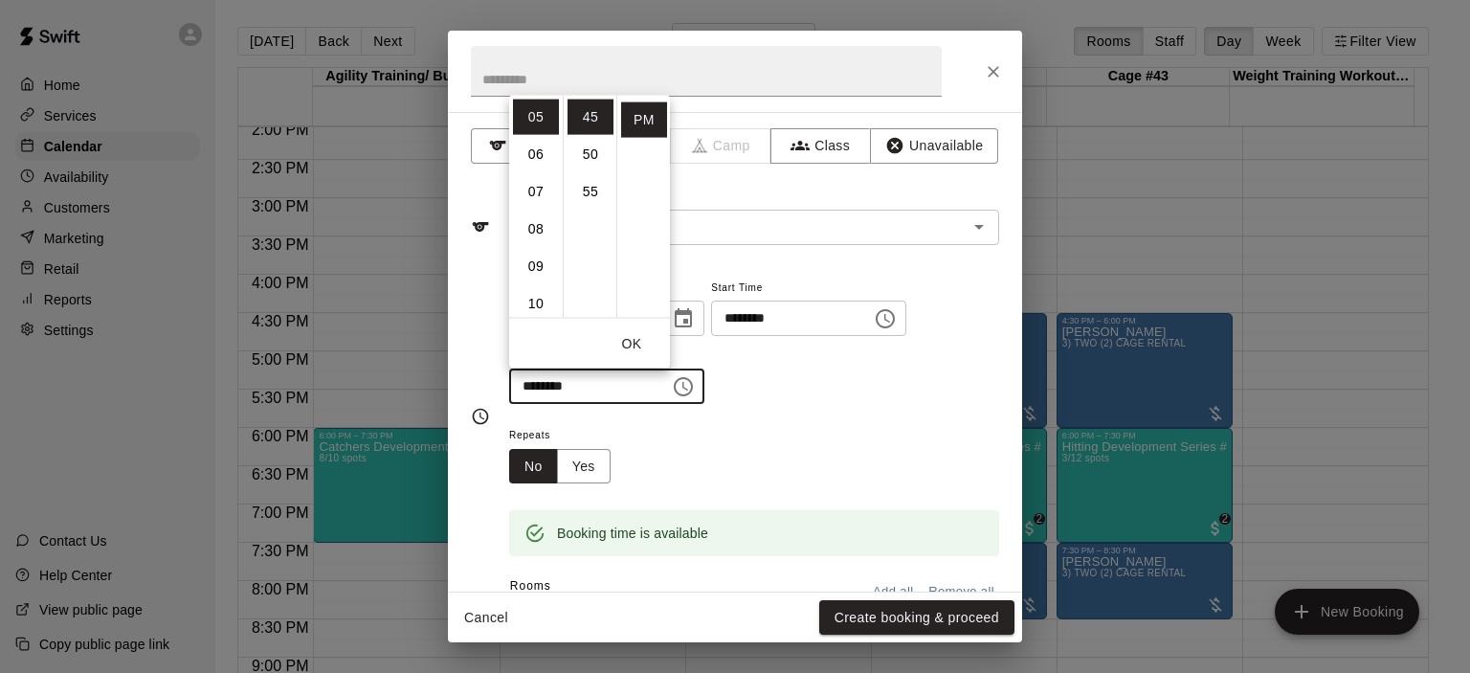 The height and width of the screenshot is (673, 1470). What do you see at coordinates (683, 319) in the screenshot?
I see `button: Choose date, selected date is Oct 10, 2025` at bounding box center [683, 319].